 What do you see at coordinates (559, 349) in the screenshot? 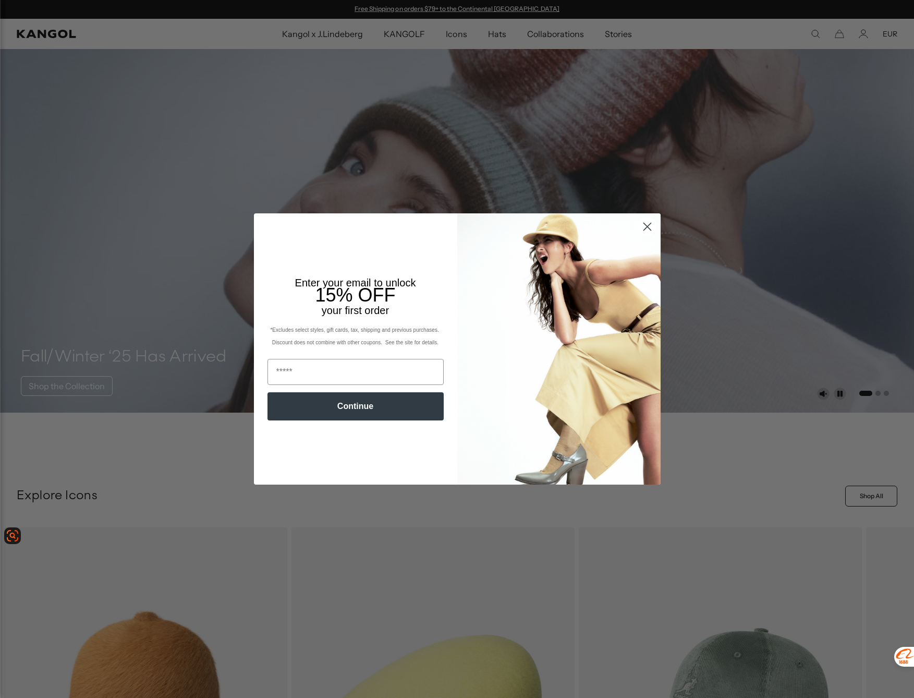
I see `img: 93be19ad-e773-4382-80b9-c9d740c9197f.jpeg` at bounding box center [559, 349].